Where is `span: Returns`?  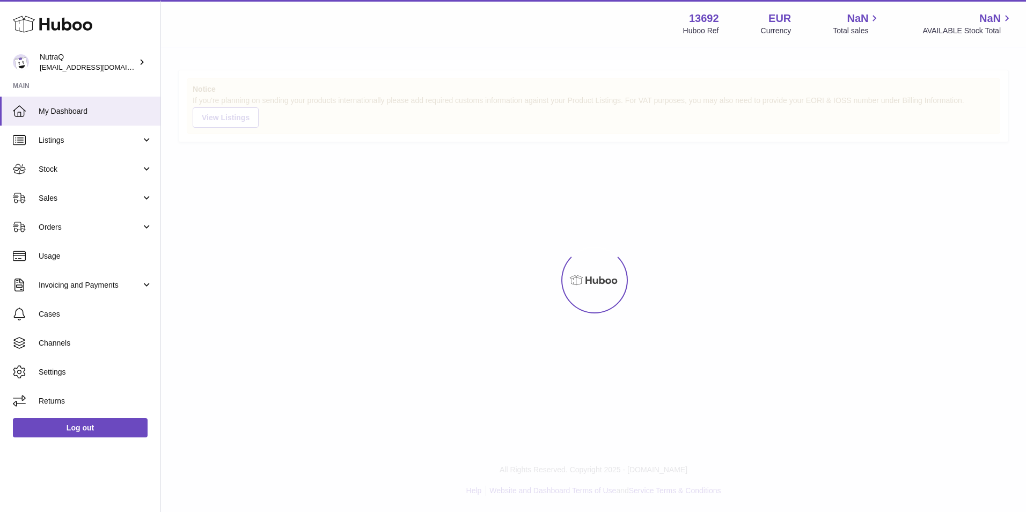 span: Returns is located at coordinates (96, 401).